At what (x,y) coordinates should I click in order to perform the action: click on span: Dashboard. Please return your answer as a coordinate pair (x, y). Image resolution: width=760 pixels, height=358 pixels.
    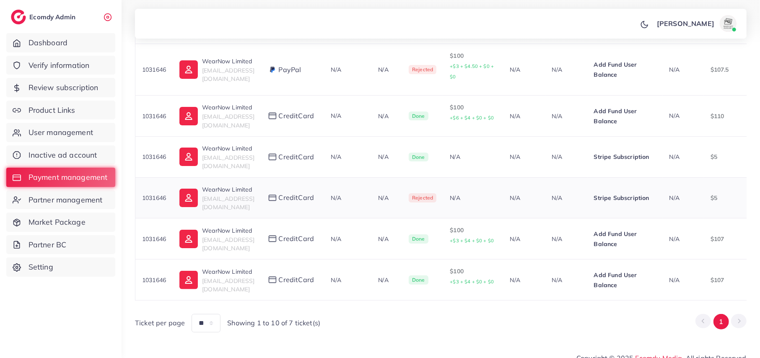
    Looking at the image, I should click on (48, 43).